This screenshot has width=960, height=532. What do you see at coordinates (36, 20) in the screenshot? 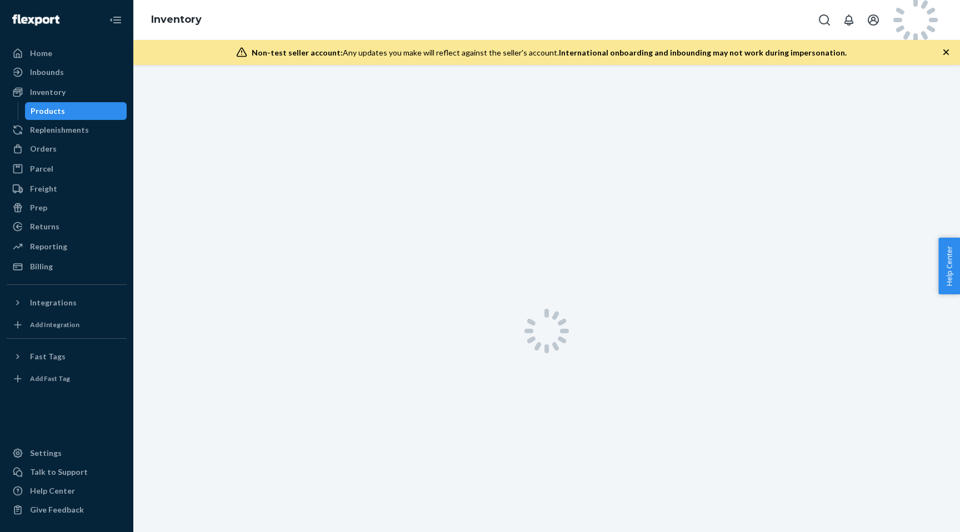
I see `img: Flexport logo` at bounding box center [36, 20].